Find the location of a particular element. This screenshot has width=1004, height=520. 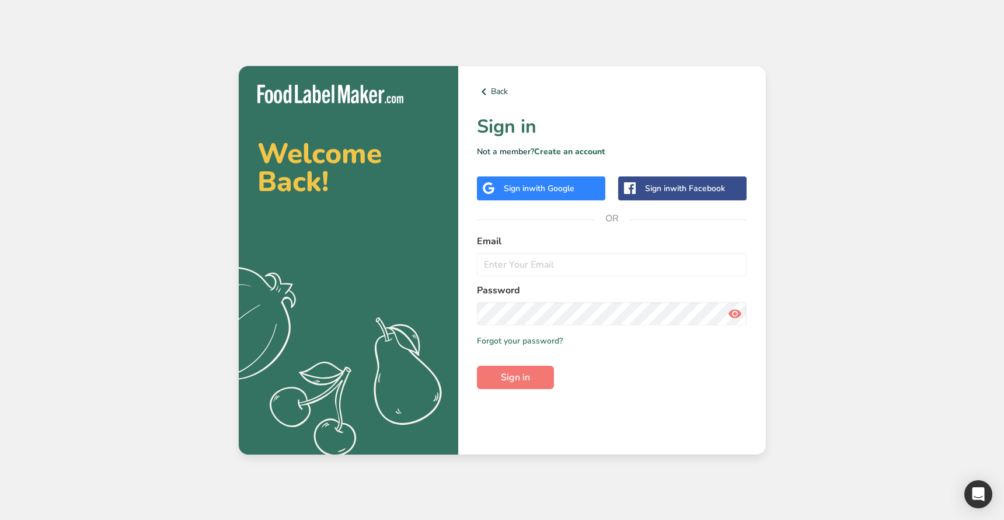

h2: Welcome Back! is located at coordinates (349, 168).